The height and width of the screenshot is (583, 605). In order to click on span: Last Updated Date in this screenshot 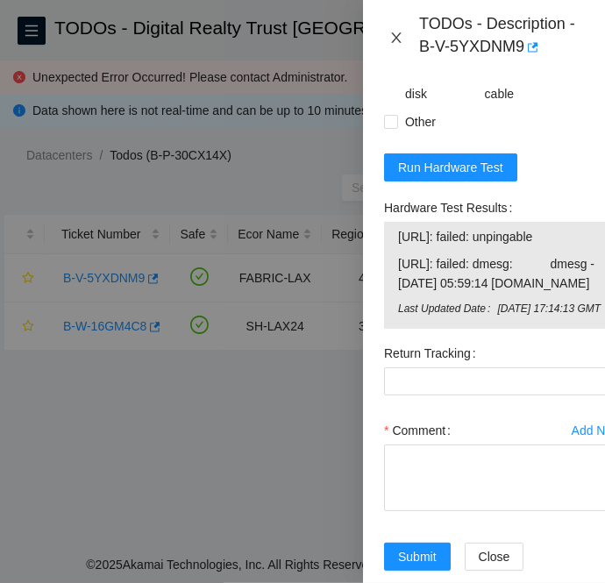, I will do `click(447, 309)`.